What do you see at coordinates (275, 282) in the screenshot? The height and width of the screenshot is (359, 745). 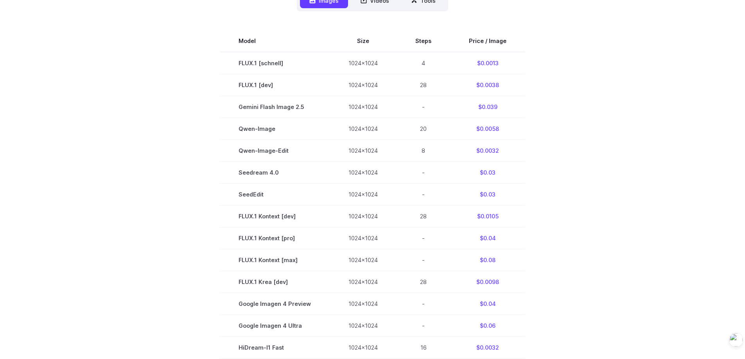 I see `td: FLUX.1 Krea [dev]` at bounding box center [275, 282].